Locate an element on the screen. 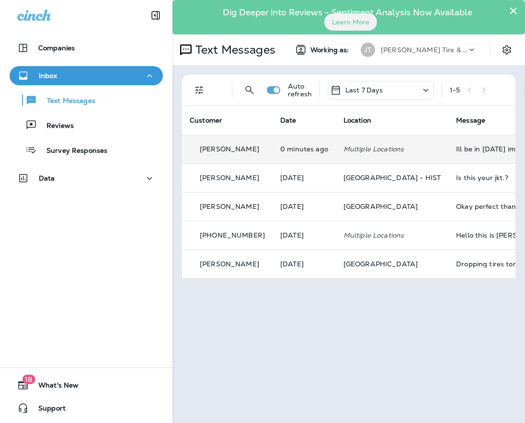 Image resolution: width=525 pixels, height=423 pixels. p: Sep 24, 2025 09:02 AM is located at coordinates (304, 264).